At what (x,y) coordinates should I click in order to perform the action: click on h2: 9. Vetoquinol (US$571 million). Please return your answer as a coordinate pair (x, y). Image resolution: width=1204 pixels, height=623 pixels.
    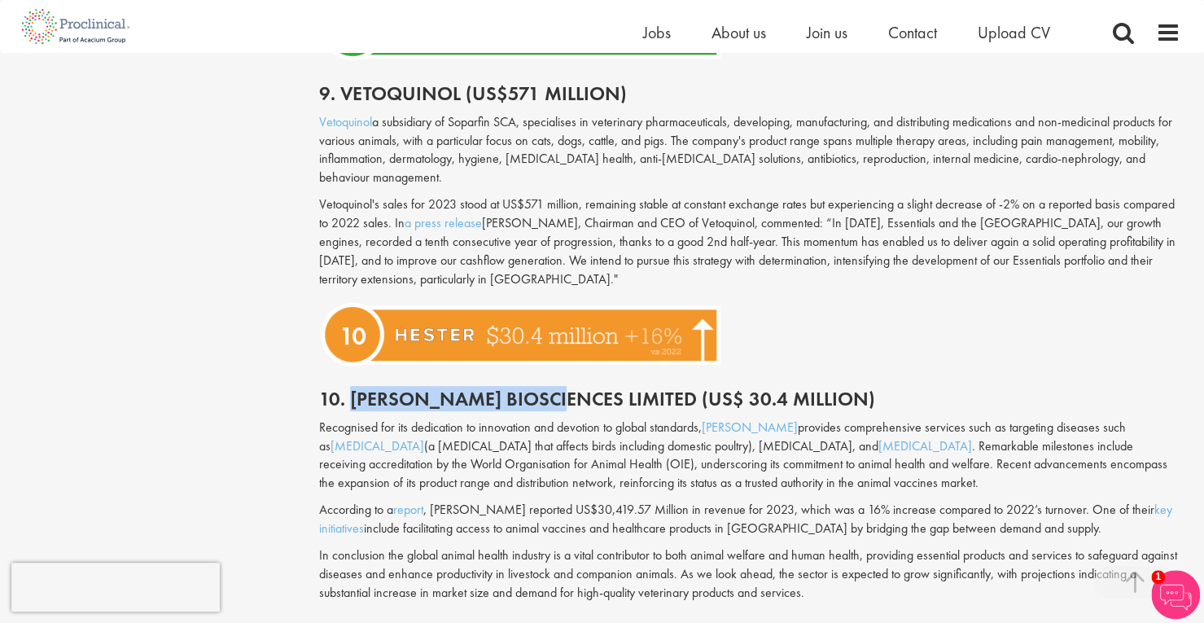
    Looking at the image, I should click on (750, 94).